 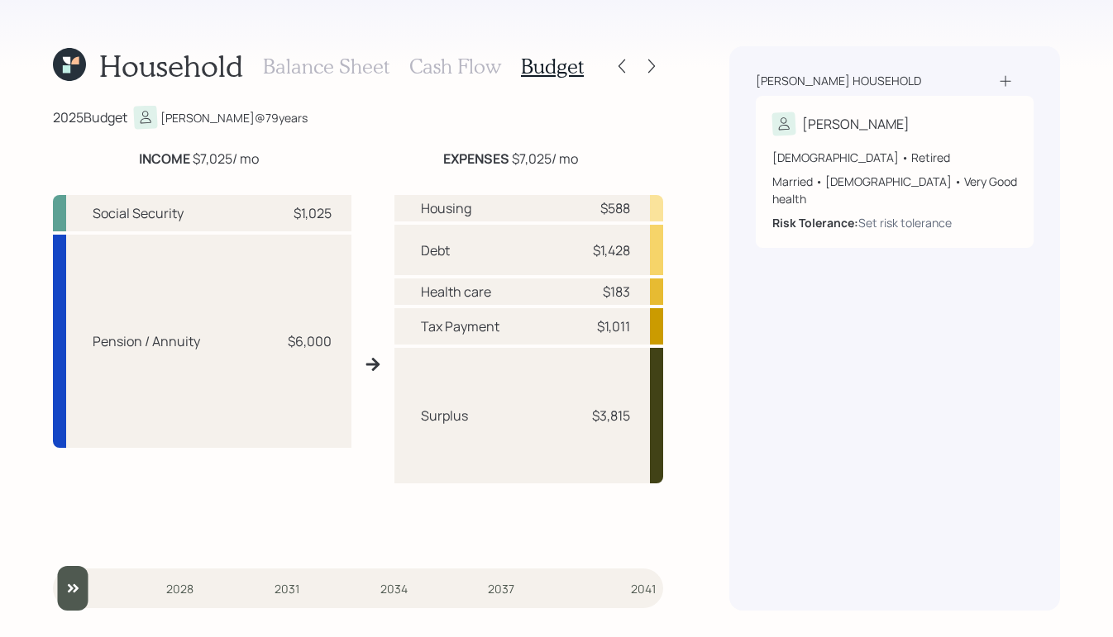 I want to click on h3: Budget, so click(x=552, y=66).